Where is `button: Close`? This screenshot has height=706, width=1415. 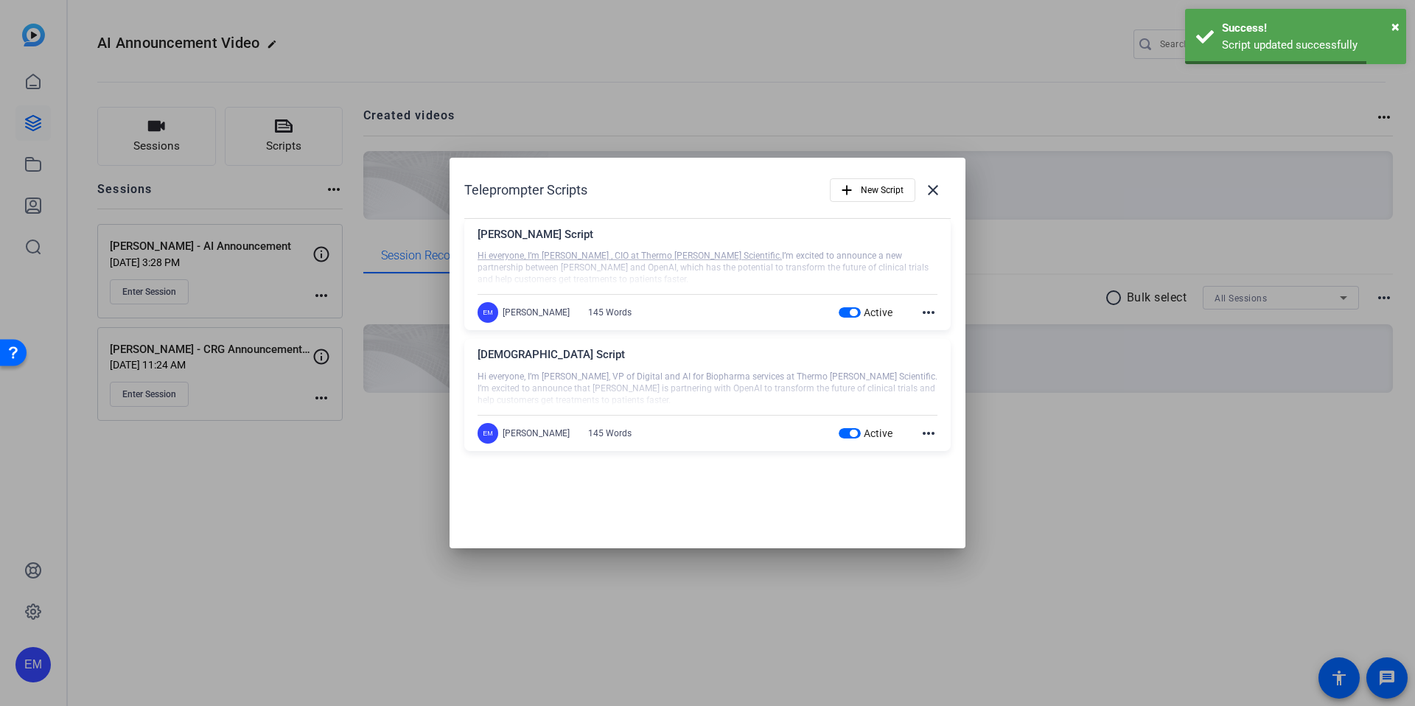
button: Close is located at coordinates (1395, 27).